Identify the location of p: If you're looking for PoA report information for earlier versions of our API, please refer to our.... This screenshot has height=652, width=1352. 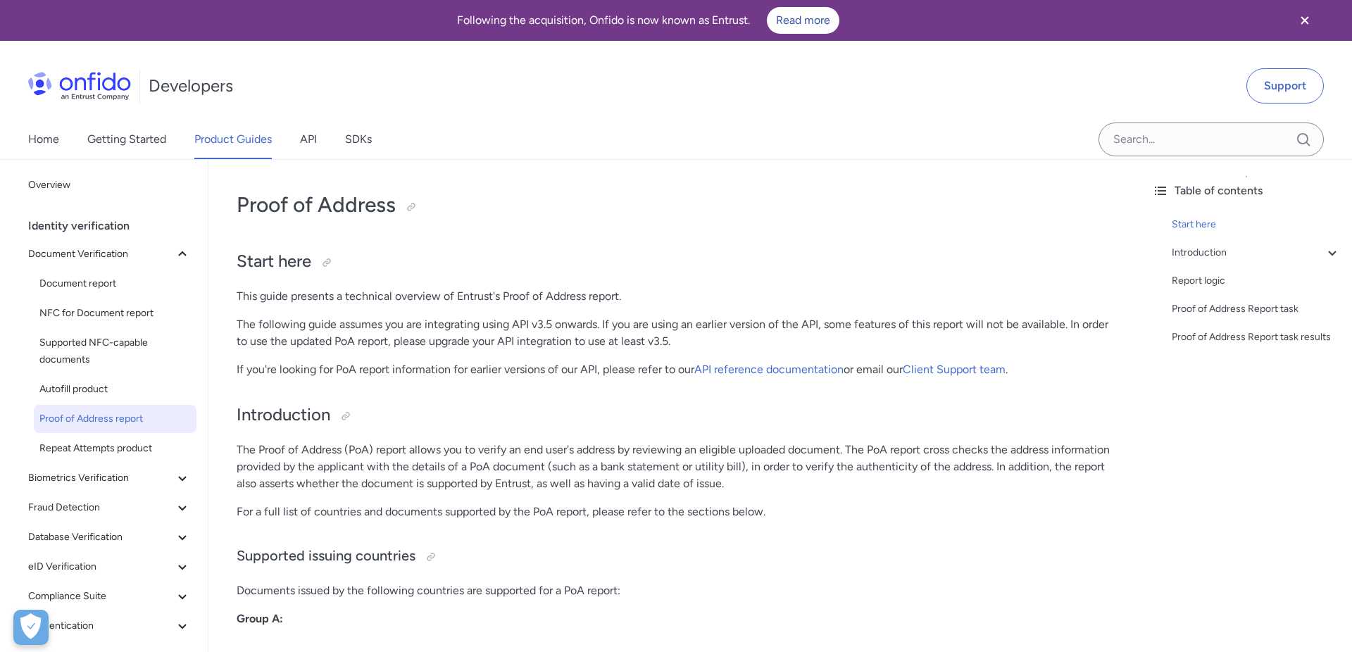
(675, 370).